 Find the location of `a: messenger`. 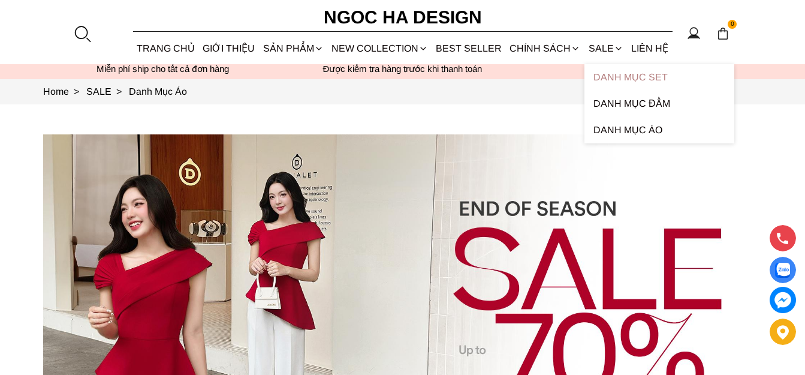

a: messenger is located at coordinates (783, 300).